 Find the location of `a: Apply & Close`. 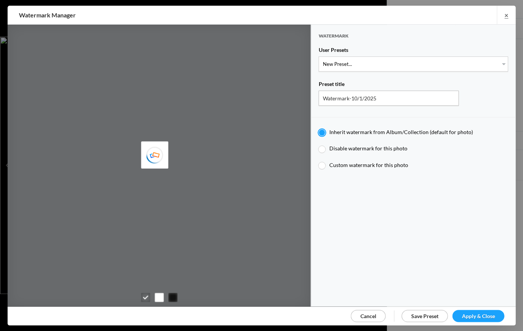

a: Apply & Close is located at coordinates (478, 316).